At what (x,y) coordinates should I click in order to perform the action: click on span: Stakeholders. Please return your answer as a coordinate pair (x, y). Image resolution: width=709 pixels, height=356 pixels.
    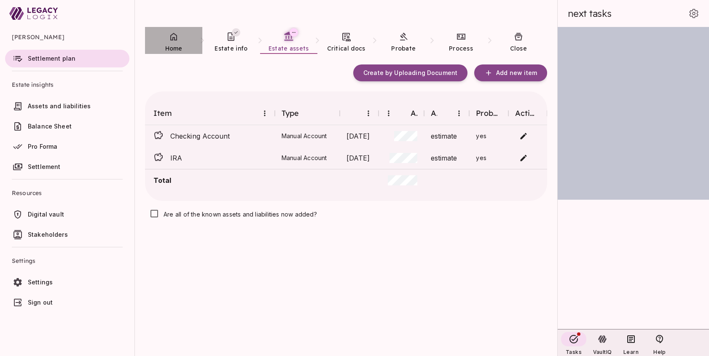
    Looking at the image, I should click on (48, 234).